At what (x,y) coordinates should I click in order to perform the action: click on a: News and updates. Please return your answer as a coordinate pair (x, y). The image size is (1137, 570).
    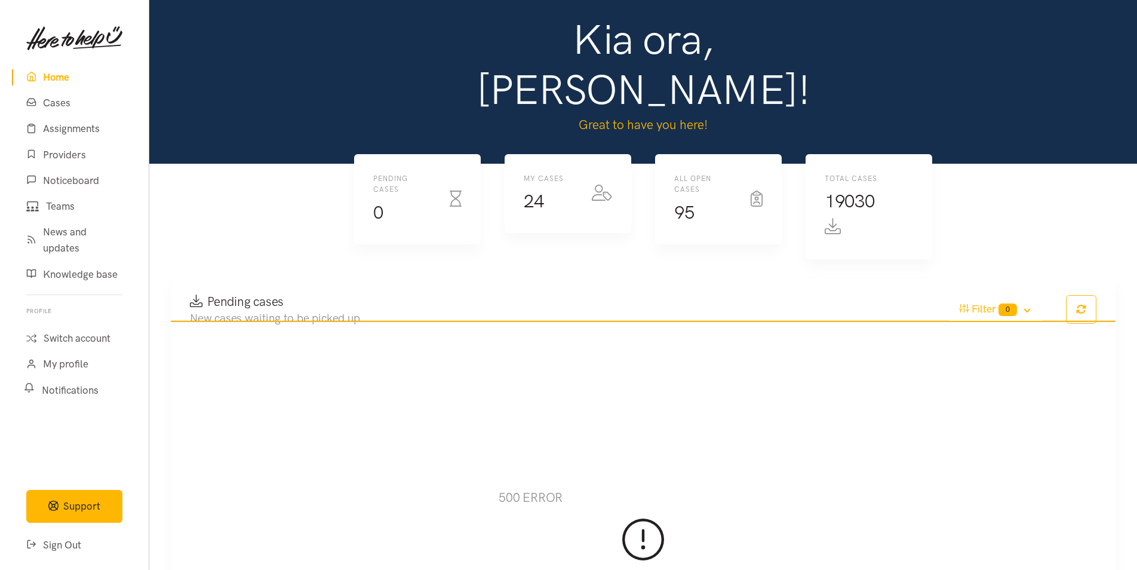
    Looking at the image, I should click on (74, 240).